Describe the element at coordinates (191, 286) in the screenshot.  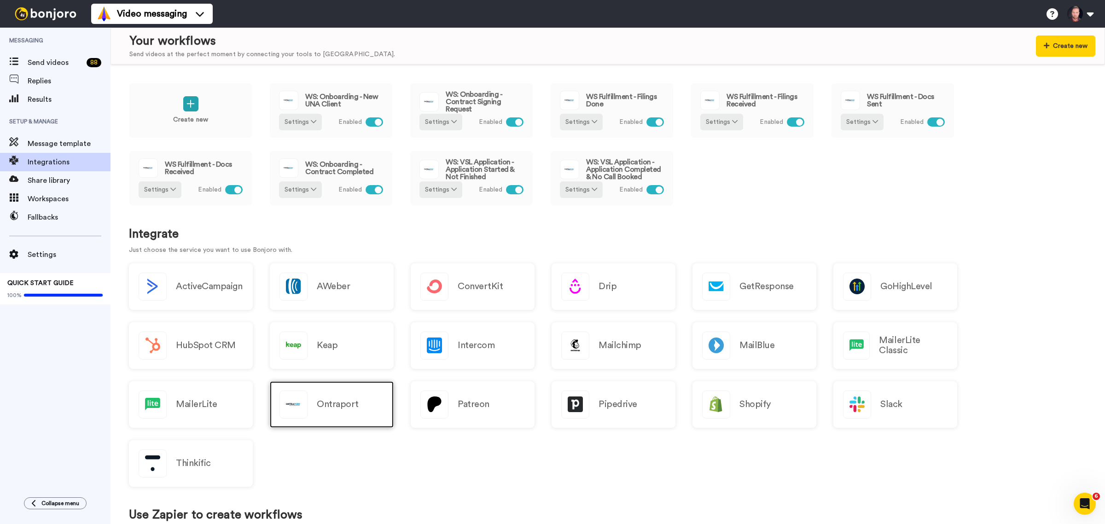
I see `button: ActiveCampaign` at that location.